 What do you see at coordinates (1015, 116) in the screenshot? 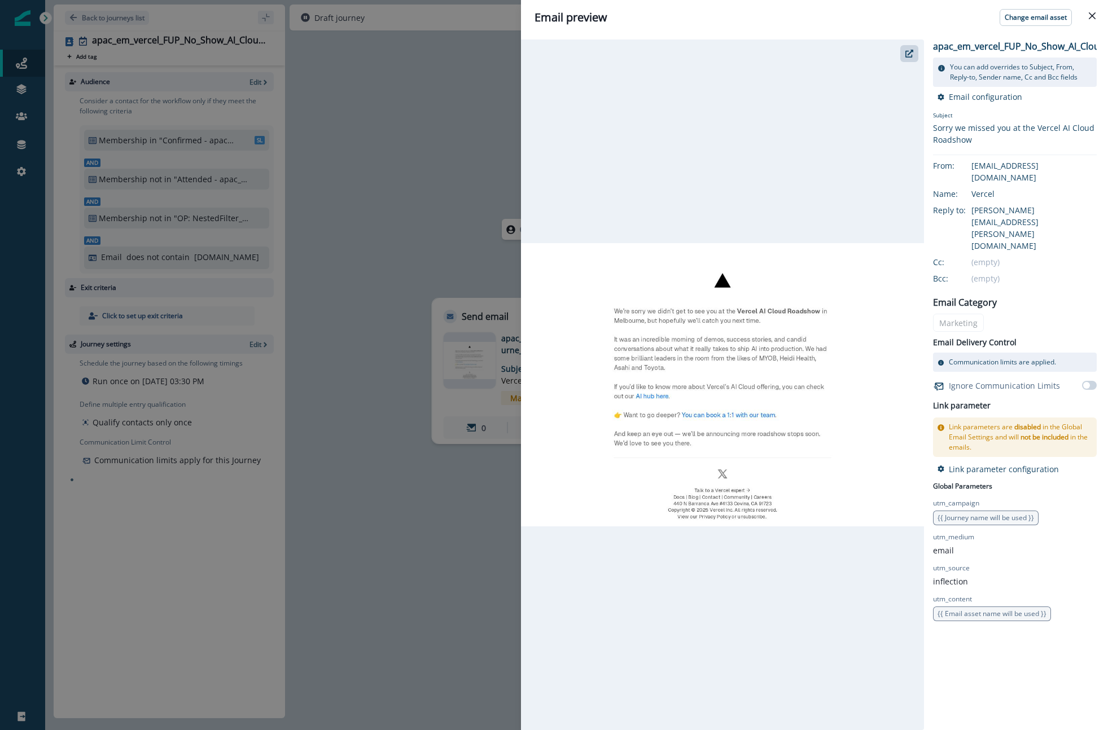
I see `p: Subject` at bounding box center [1015, 116].